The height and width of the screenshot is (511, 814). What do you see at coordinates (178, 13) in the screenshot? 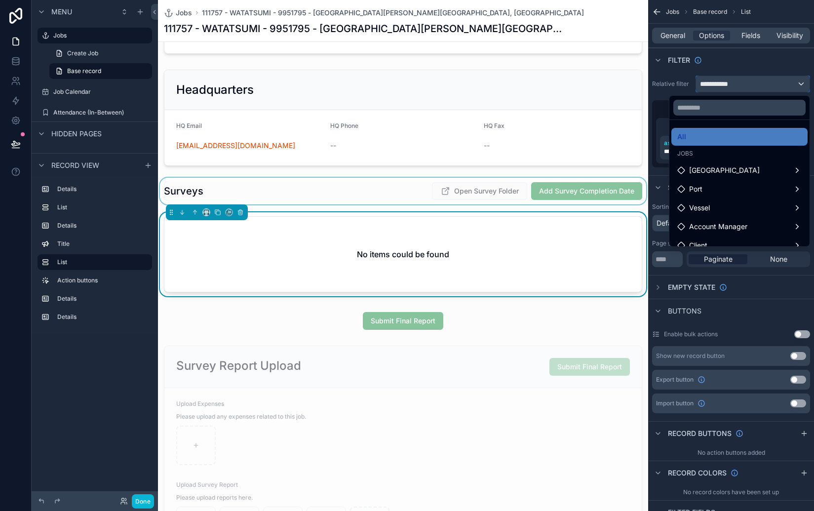
I see `a: Jobs` at bounding box center [178, 13].